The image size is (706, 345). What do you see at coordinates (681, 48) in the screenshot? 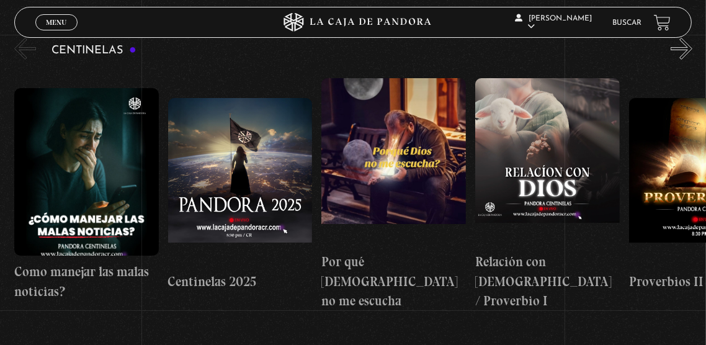
I see `button: Next` at bounding box center [681, 48].